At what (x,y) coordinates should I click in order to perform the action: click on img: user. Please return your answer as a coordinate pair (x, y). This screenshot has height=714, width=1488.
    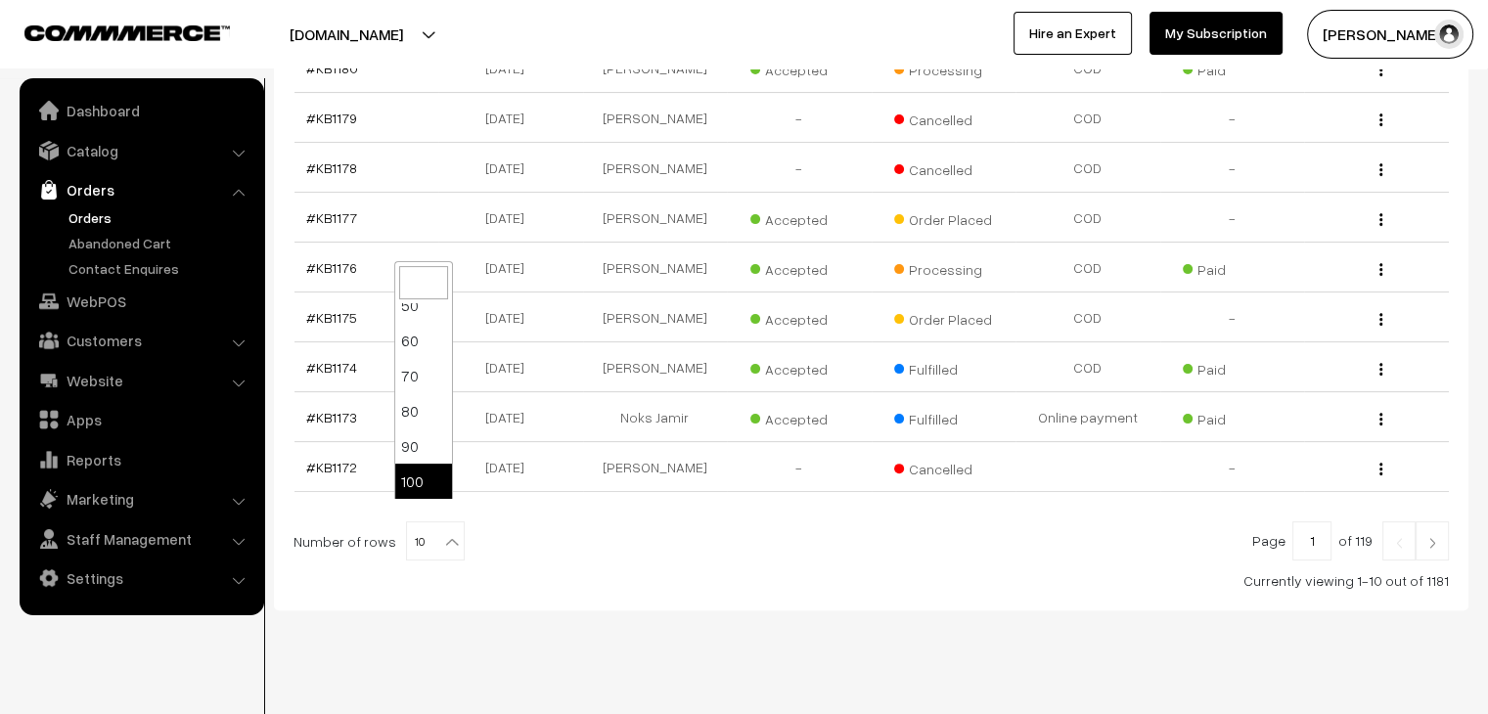
    Looking at the image, I should click on (1449, 34).